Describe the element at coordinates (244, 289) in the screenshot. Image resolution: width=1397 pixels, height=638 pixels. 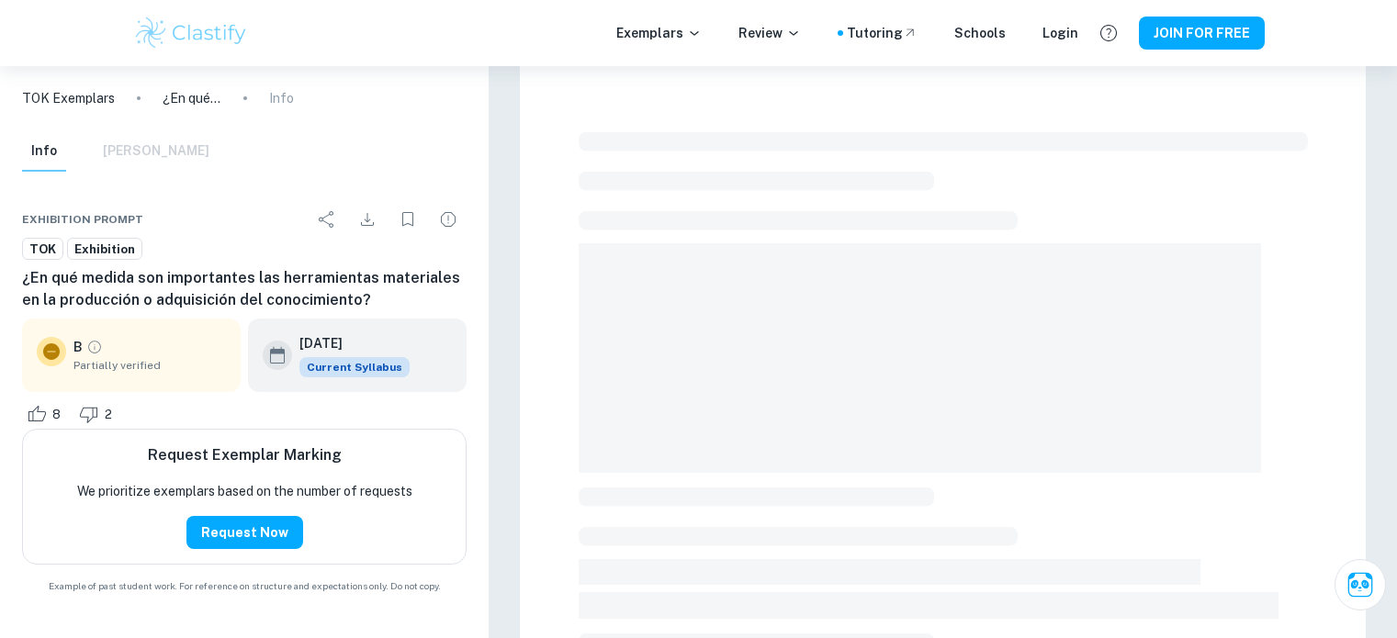
I see `h6: ¿En qué medida son importantes las herramientas materiales en la producción o adquisición del con...` at that location.